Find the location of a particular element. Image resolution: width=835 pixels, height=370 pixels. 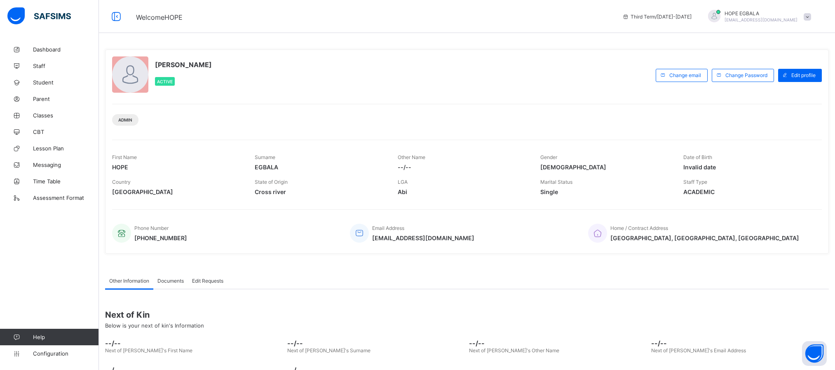

span: Date of Birth is located at coordinates (698, 157).